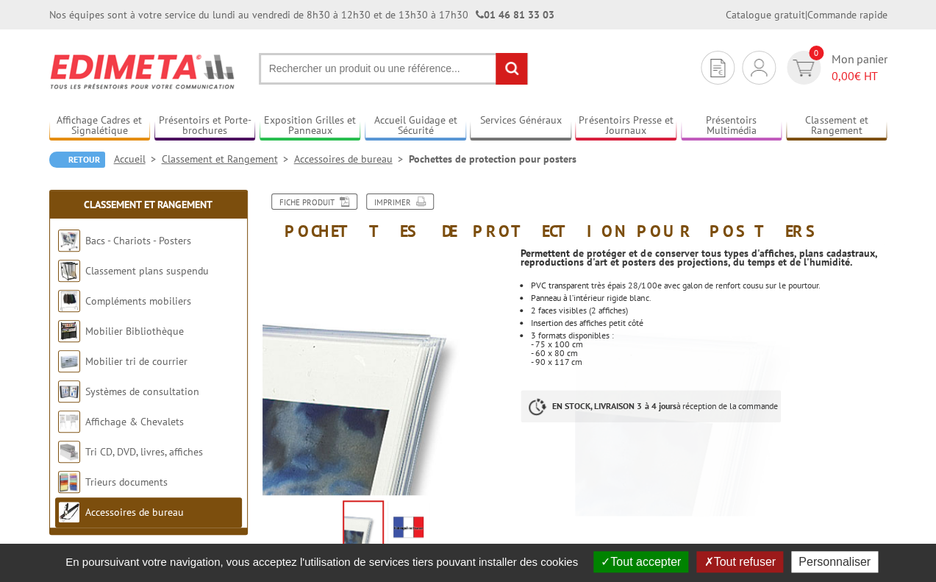 The width and height of the screenshot is (936, 582). I want to click on a: Catalogue gratuit, so click(766, 15).